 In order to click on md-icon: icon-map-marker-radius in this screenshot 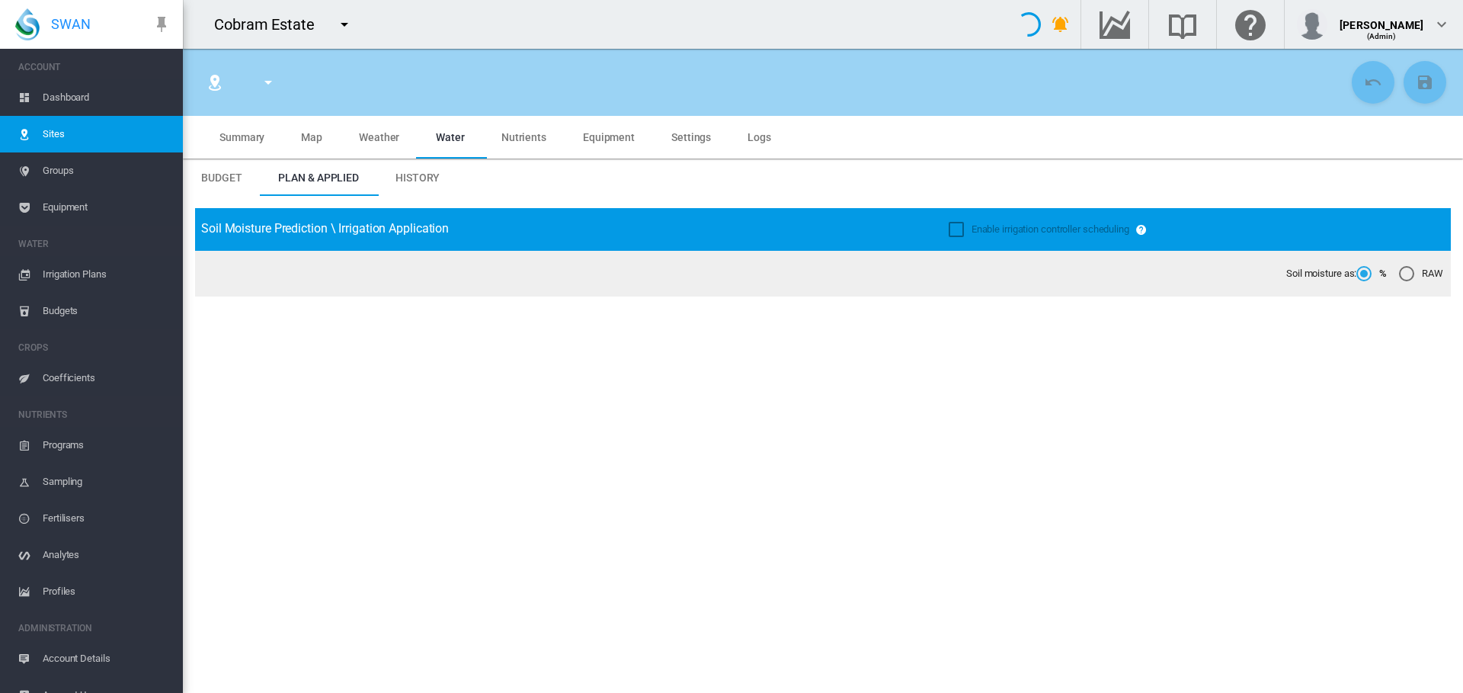, I will do `click(215, 82)`.